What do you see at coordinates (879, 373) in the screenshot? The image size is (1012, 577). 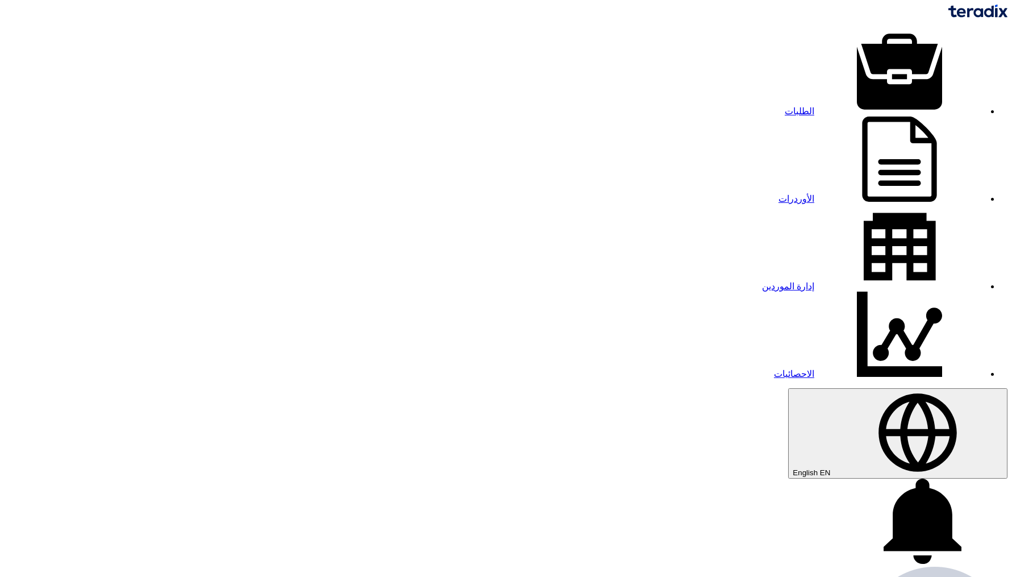 I see `a: الاحصائيات` at bounding box center [879, 373].